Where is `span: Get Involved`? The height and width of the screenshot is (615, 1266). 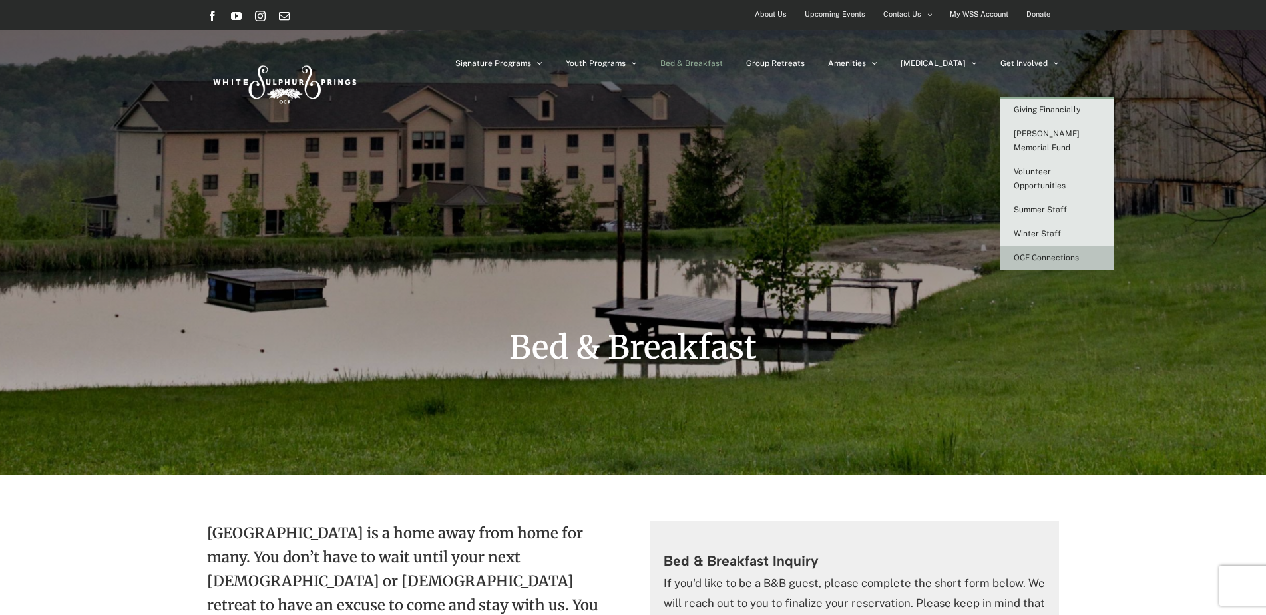
span: Get Involved is located at coordinates (1023, 63).